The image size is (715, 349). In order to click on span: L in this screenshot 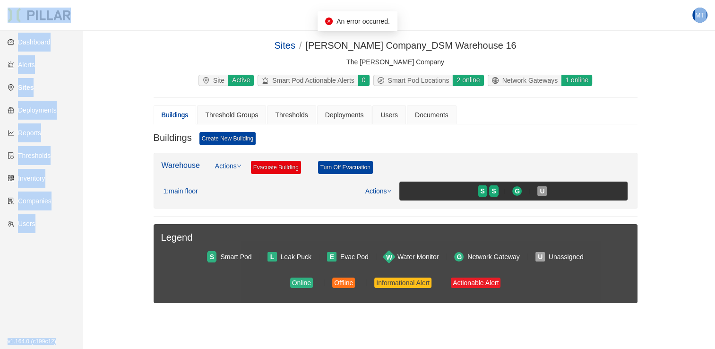, I will do `click(272, 257)`.